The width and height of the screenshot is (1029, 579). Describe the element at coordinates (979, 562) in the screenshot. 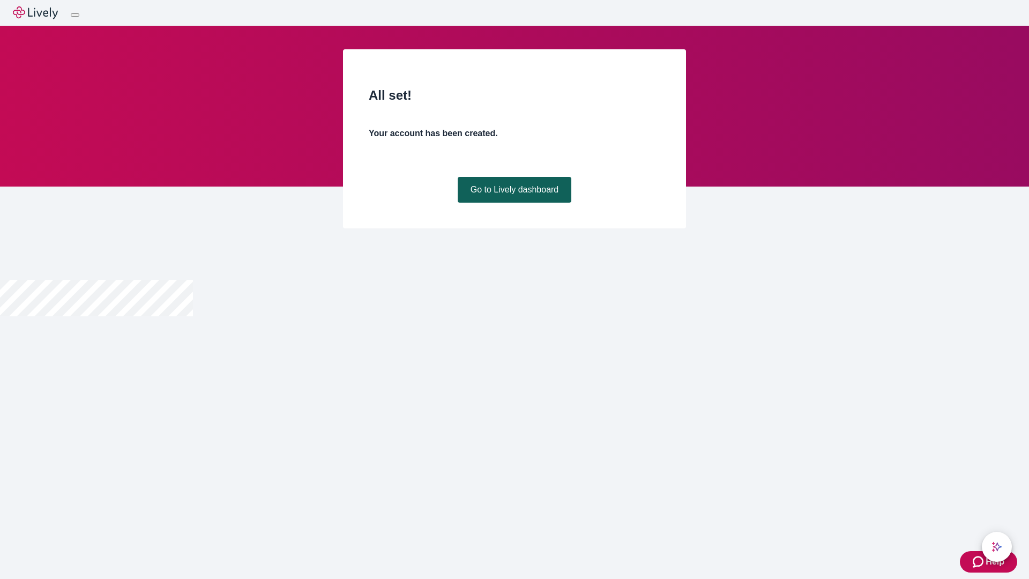

I see `svg: Zendesk support icon` at that location.